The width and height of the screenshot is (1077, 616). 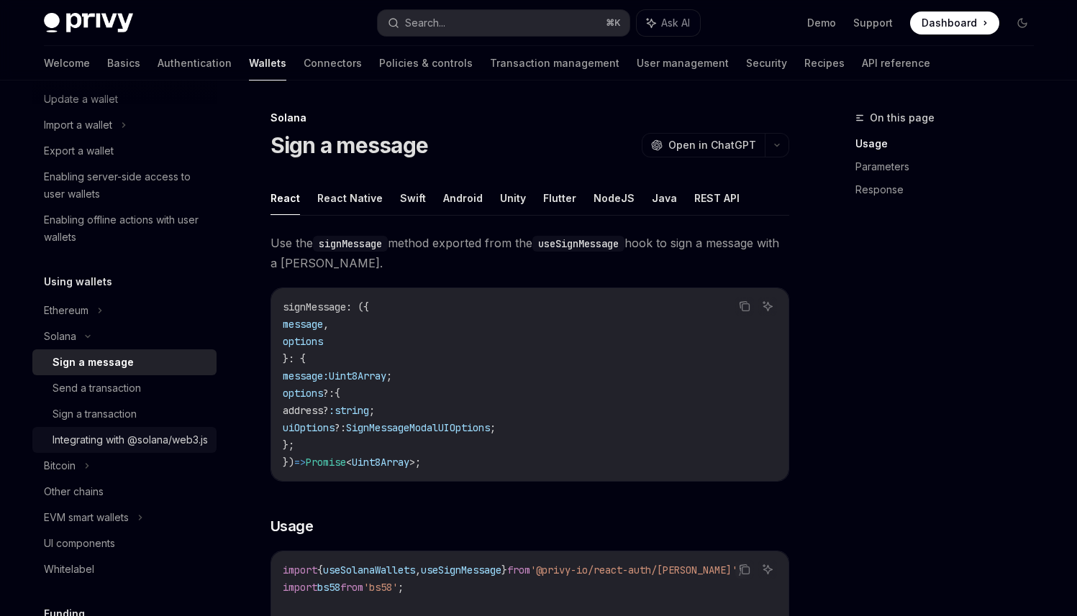 I want to click on a: Welcome, so click(x=67, y=63).